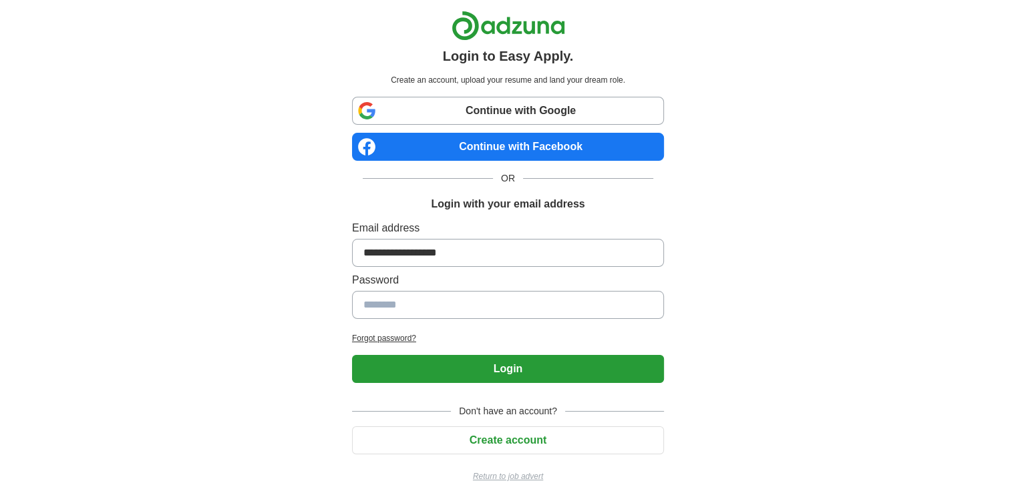  Describe the element at coordinates (507, 178) in the screenshot. I see `span: OR` at that location.